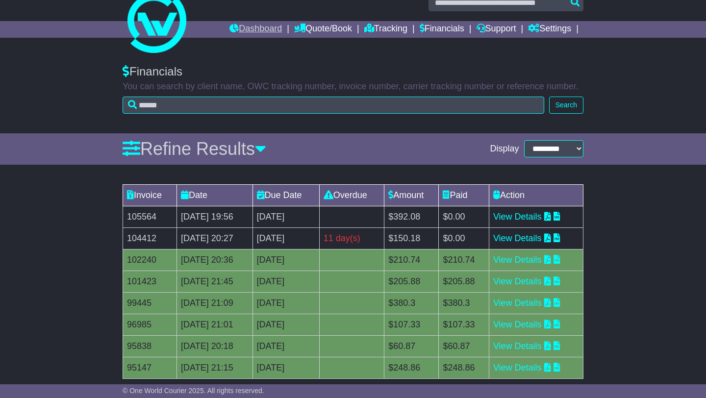  I want to click on span: © One World Courier 2025. All rights reserved., so click(193, 391).